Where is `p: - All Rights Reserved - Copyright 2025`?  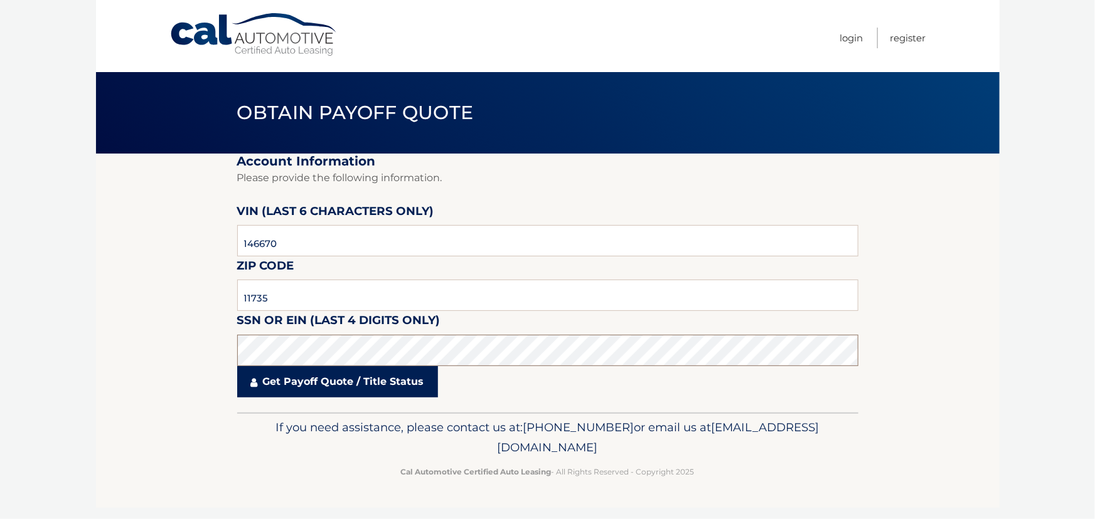 p: - All Rights Reserved - Copyright 2025 is located at coordinates (548, 472).